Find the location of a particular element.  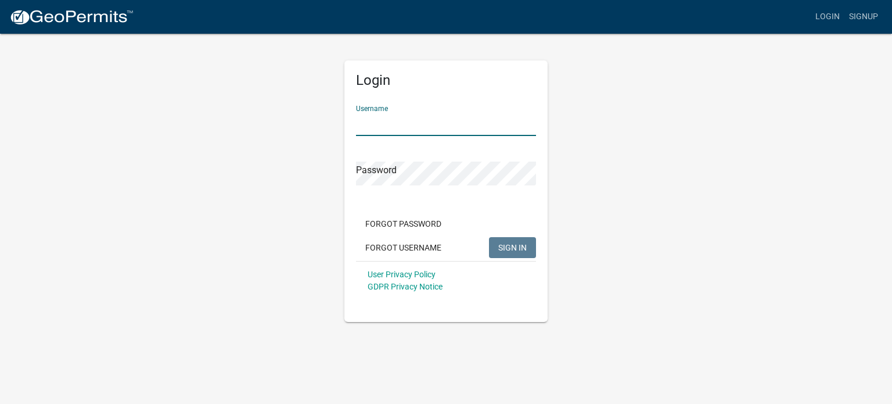

h5: Login is located at coordinates (446, 80).